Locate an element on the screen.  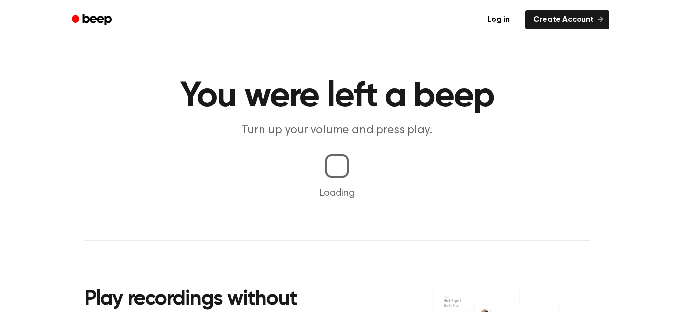
a: Create Account is located at coordinates (567, 20).